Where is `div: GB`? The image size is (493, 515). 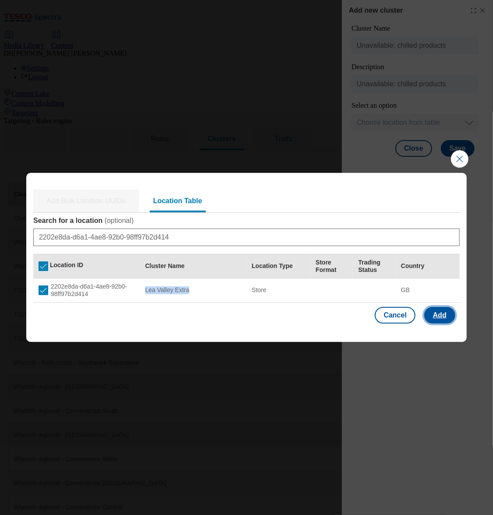 div: GB is located at coordinates (428, 290).